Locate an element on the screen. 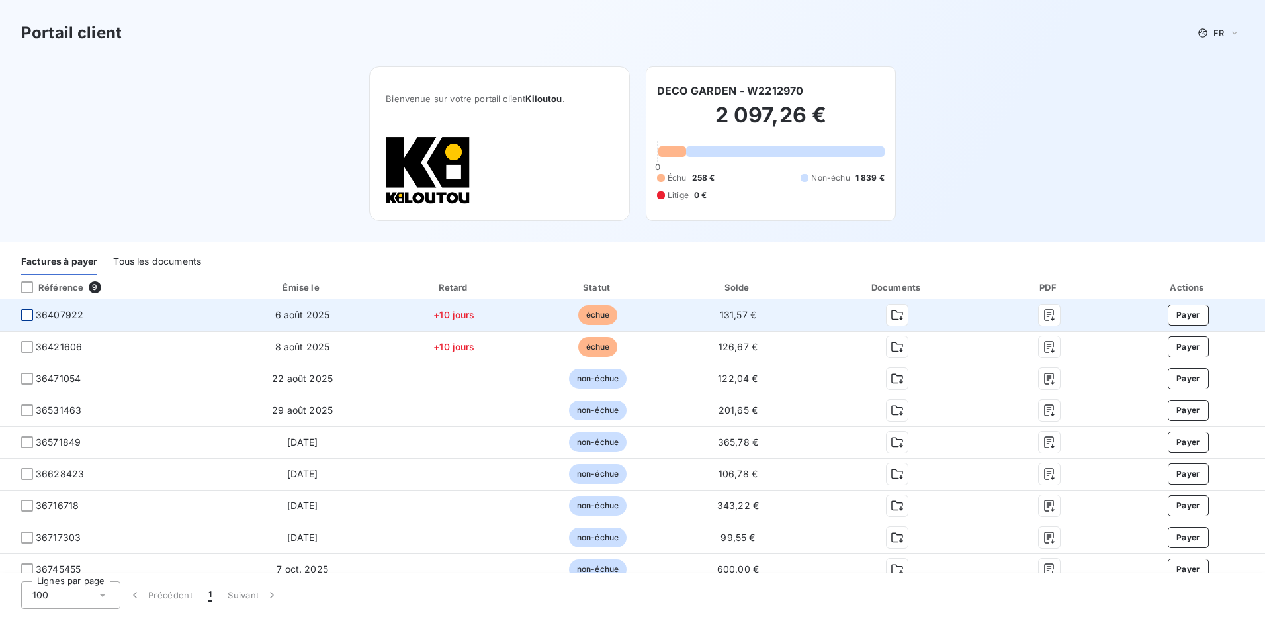 Image resolution: width=1265 pixels, height=617 pixels. span: 126,67 € is located at coordinates (738, 346).